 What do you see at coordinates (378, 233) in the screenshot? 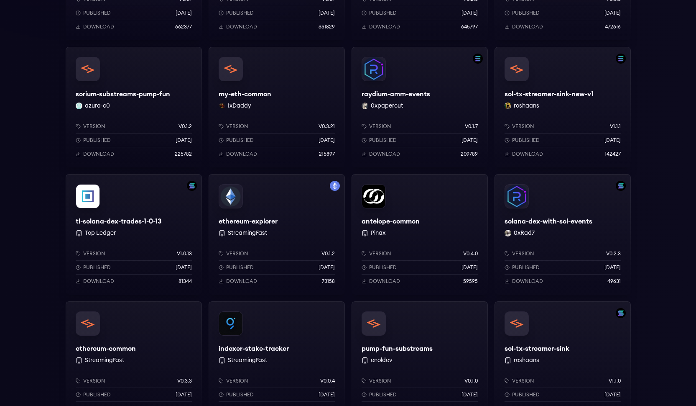
I see `button: Pinax` at bounding box center [378, 233].